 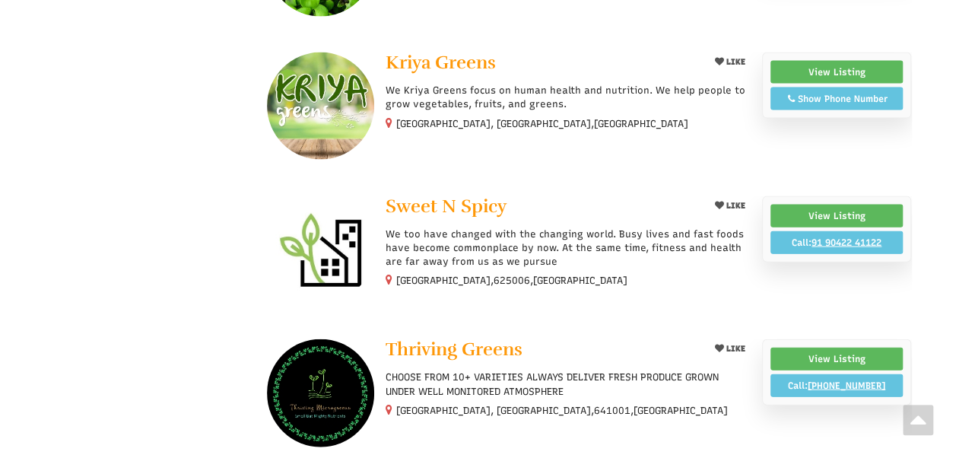 What do you see at coordinates (568, 384) in the screenshot?
I see `p: CHOOSE FROM 10+ VARIETIES ALWAYS DELIVER FRESH PRODUCE GROWN UNDER WELL MONITORED ATMOSPHERE` at bounding box center [568, 384].